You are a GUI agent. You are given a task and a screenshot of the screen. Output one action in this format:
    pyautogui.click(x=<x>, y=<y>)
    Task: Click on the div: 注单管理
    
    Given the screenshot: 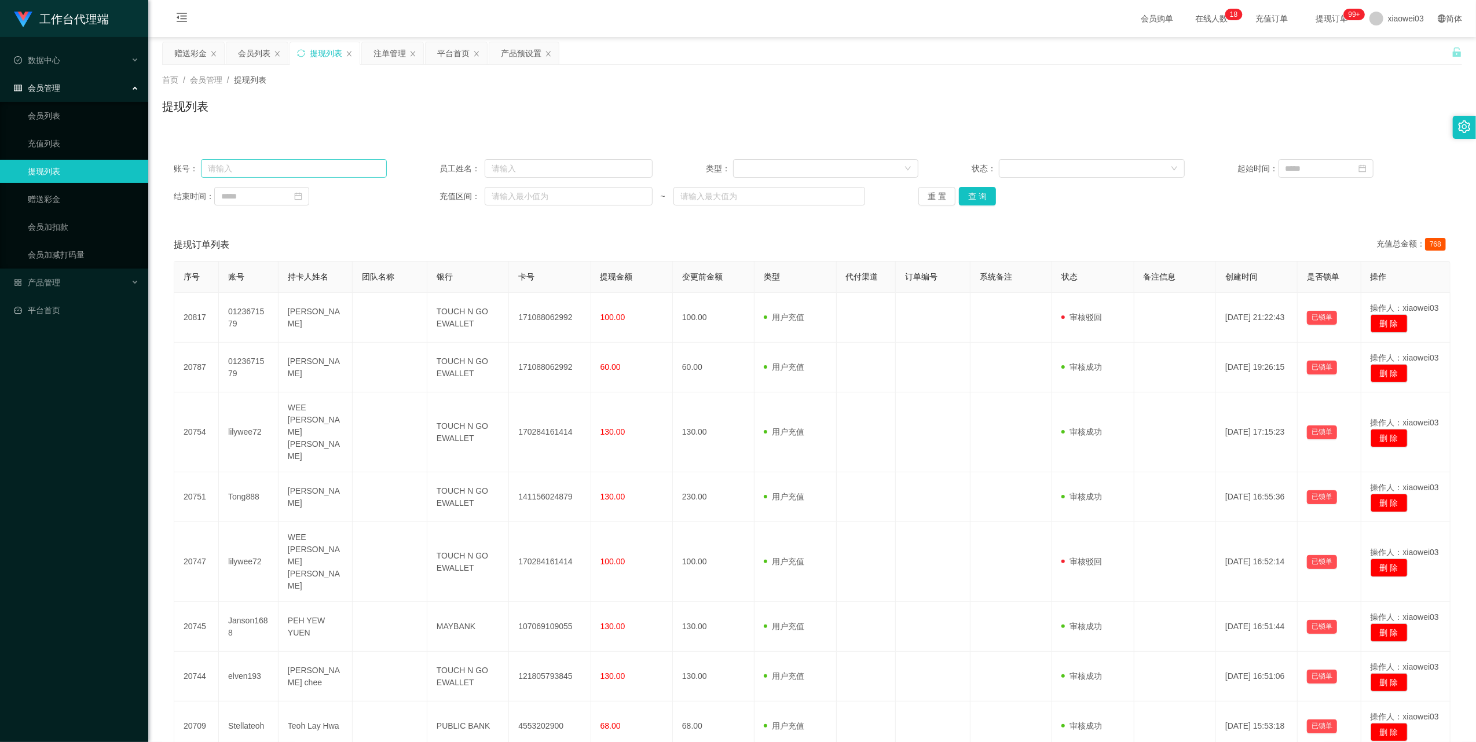 What is the action you would take?
    pyautogui.click(x=390, y=53)
    